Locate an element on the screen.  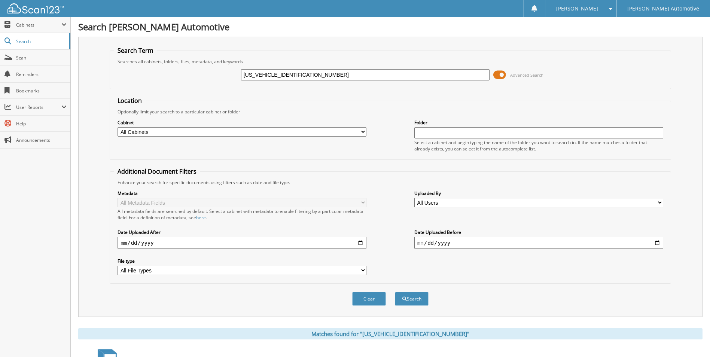
span: Scan is located at coordinates (41, 58).